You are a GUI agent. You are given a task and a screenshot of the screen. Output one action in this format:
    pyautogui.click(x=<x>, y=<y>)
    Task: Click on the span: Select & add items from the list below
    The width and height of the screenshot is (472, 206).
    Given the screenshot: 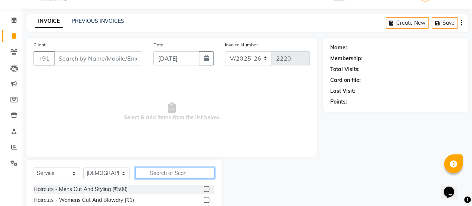 What is the action you would take?
    pyautogui.click(x=172, y=112)
    